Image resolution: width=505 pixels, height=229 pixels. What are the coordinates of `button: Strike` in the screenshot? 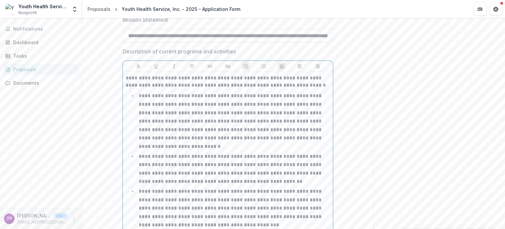 It's located at (192, 66).